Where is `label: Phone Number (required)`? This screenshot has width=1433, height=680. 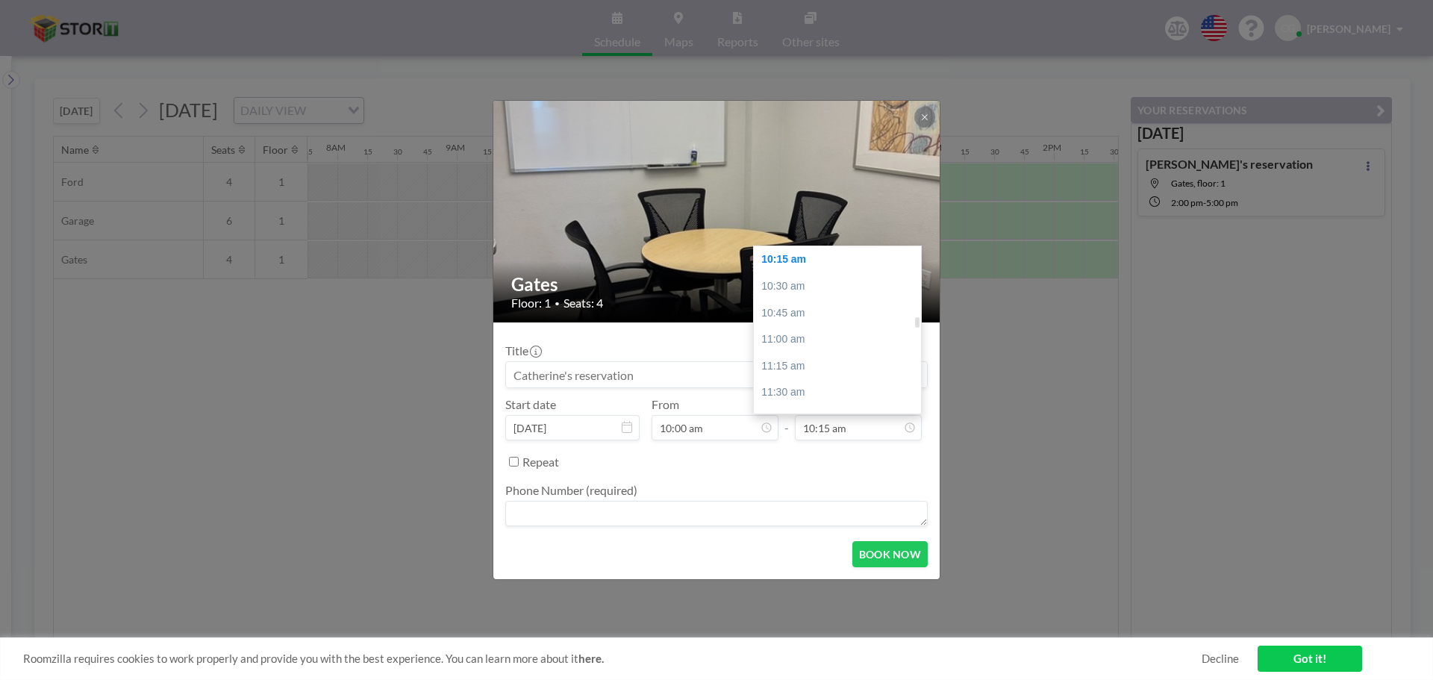 label: Phone Number (required) is located at coordinates (571, 491).